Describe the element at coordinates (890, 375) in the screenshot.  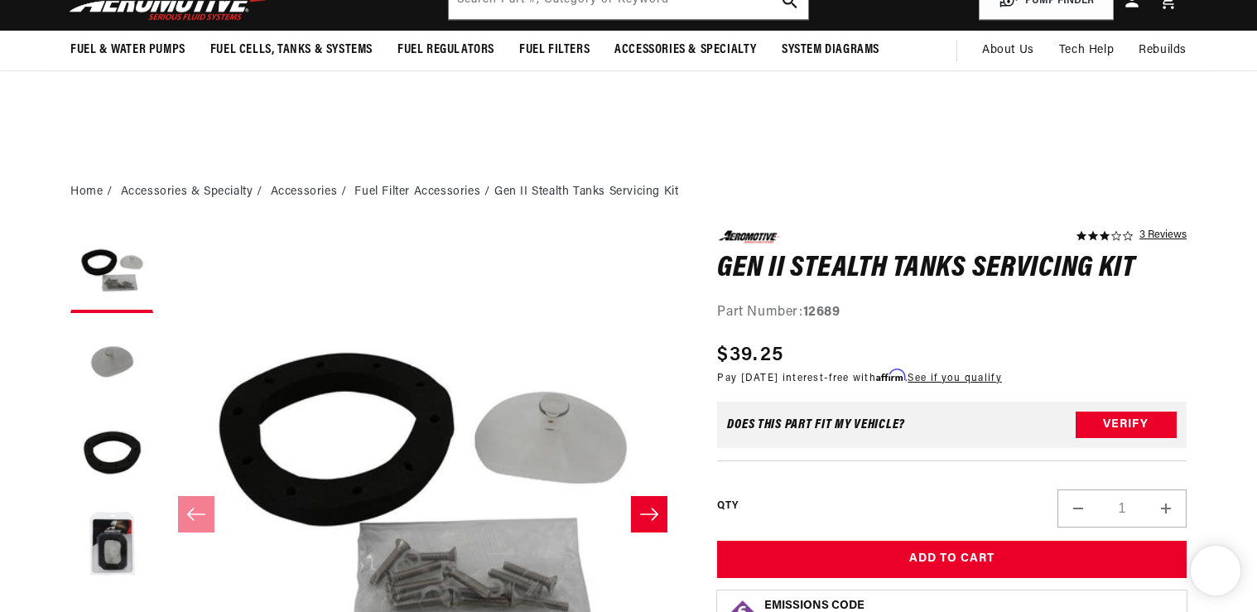
I see `span: Affirm` at that location.